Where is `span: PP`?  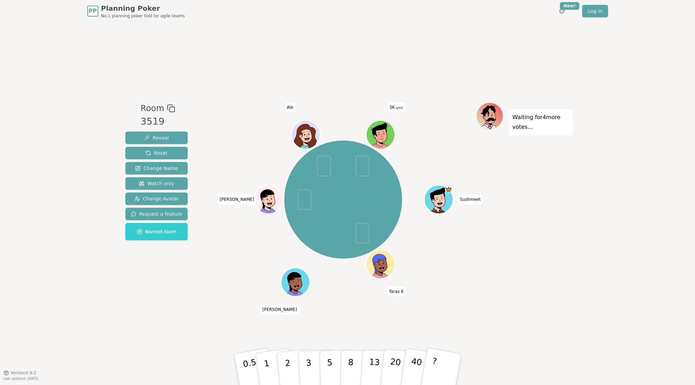
span: PP is located at coordinates (92, 11).